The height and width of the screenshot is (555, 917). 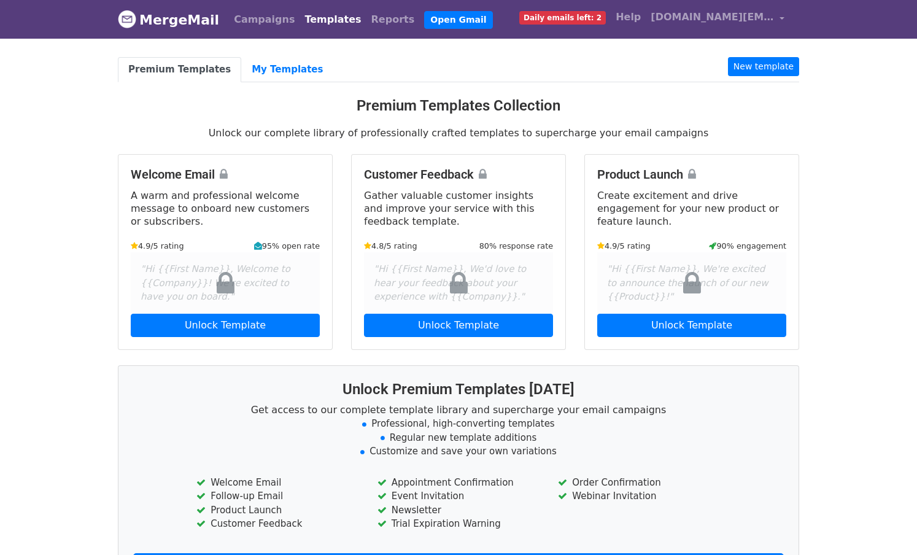 I want to click on small: 4.8/5 rating, so click(x=390, y=246).